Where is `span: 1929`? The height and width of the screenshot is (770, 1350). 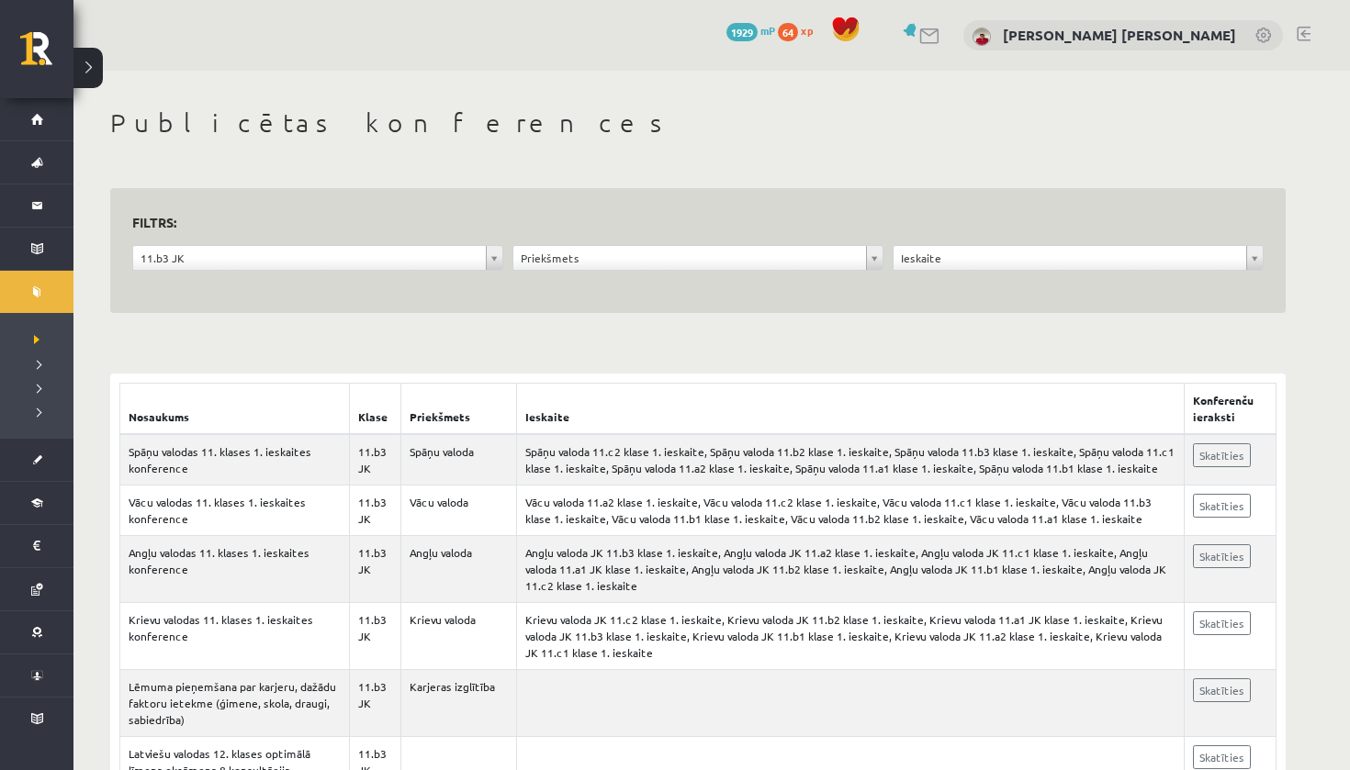
span: 1929 is located at coordinates (742, 32).